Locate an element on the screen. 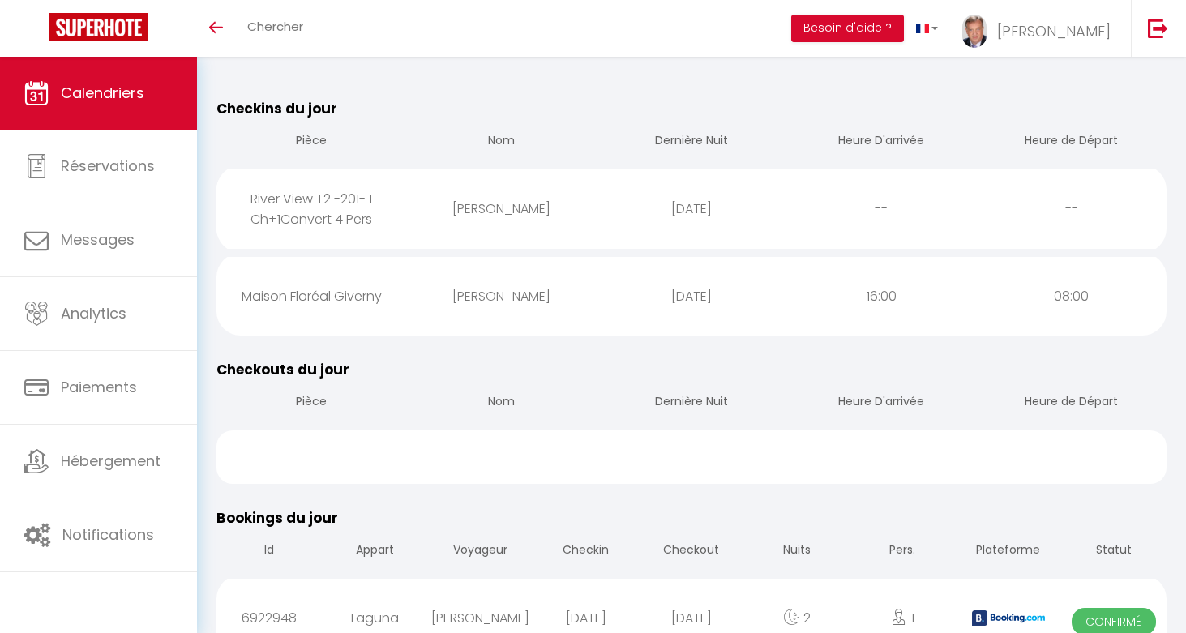 The height and width of the screenshot is (633, 1186). th: Nuits is located at coordinates (797, 551).